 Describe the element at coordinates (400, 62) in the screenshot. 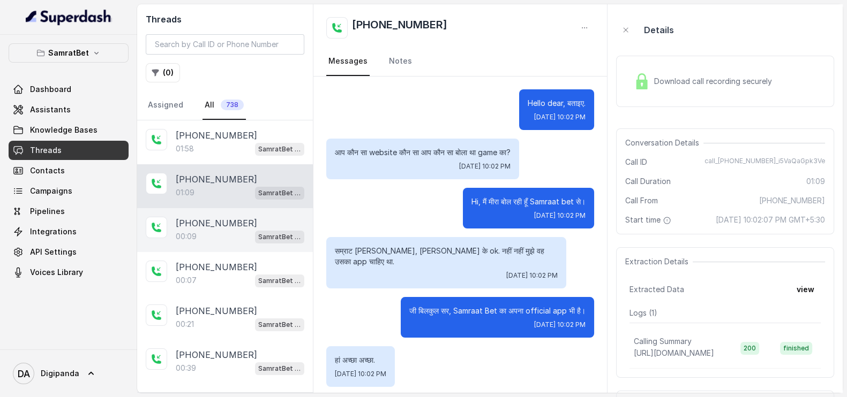

I see `a: Notes` at that location.